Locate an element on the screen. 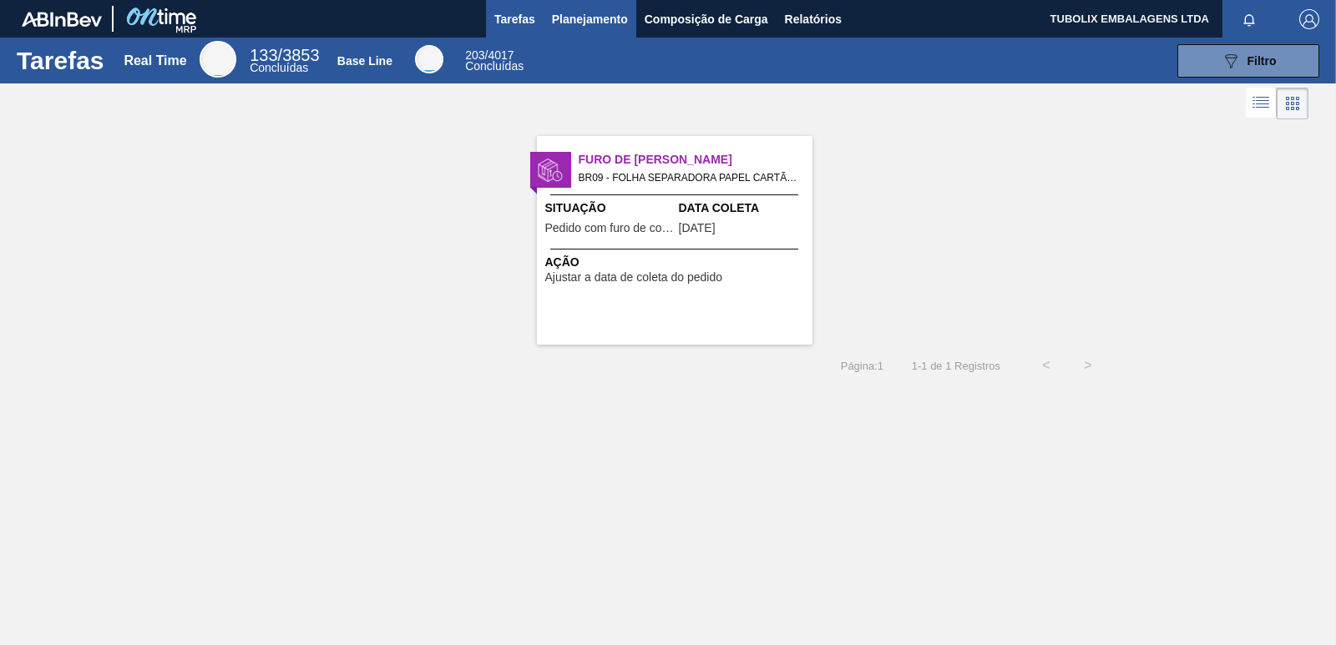  span: 203 is located at coordinates (474, 55).